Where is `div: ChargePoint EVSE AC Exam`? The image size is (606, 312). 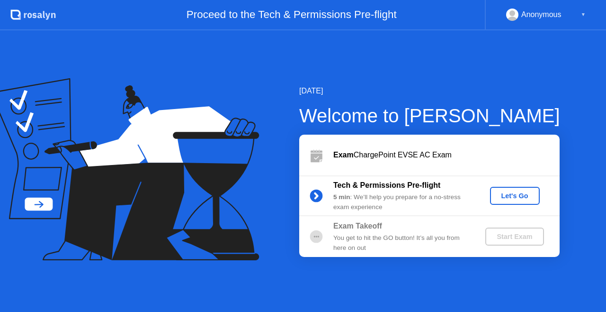 div: ChargePoint EVSE AC Exam is located at coordinates (447, 155).